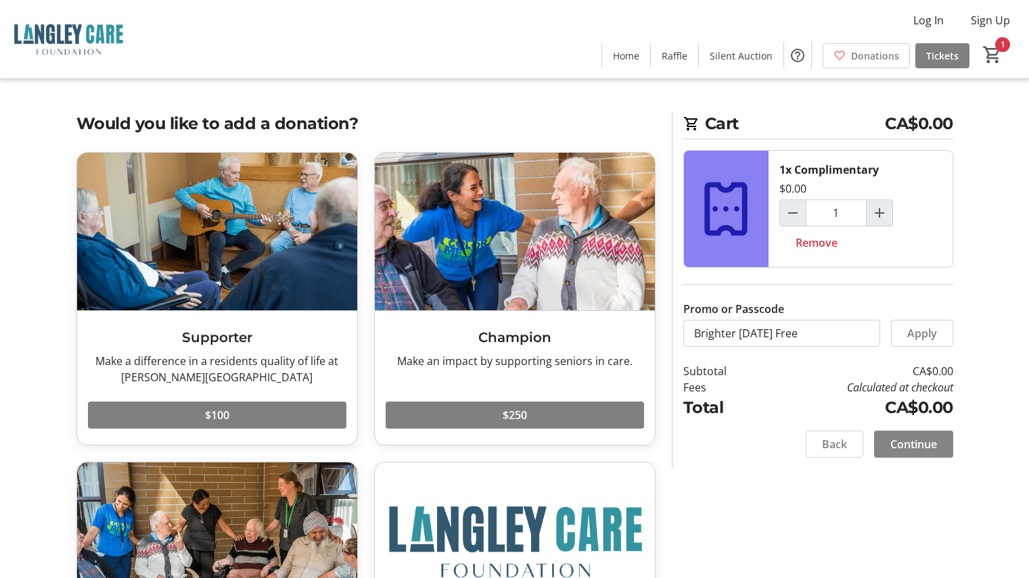 The height and width of the screenshot is (578, 1029). Describe the element at coordinates (793, 189) in the screenshot. I see `div: $0.00` at that location.